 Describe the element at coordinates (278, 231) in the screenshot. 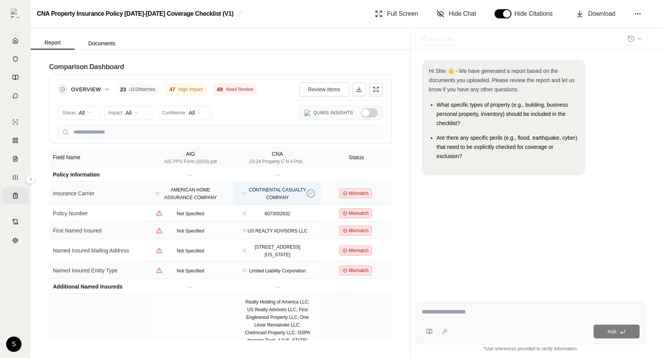

I see `span: US REALTY ADVISORS LLC` at that location.